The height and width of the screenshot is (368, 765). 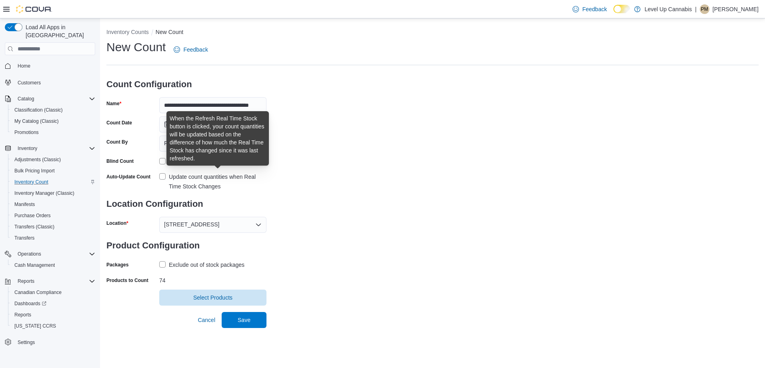 I want to click on button: Promotions, so click(x=53, y=132).